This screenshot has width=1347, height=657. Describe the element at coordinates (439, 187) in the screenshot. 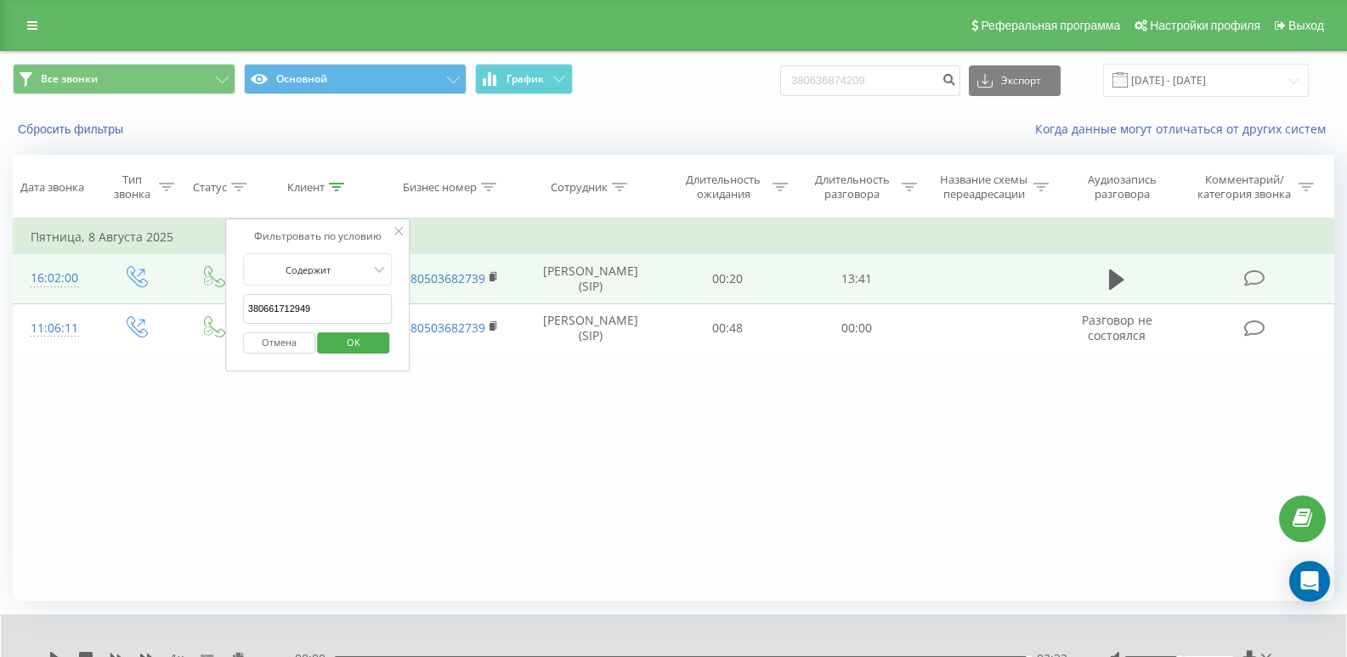

I see `div: Бизнес номер` at that location.